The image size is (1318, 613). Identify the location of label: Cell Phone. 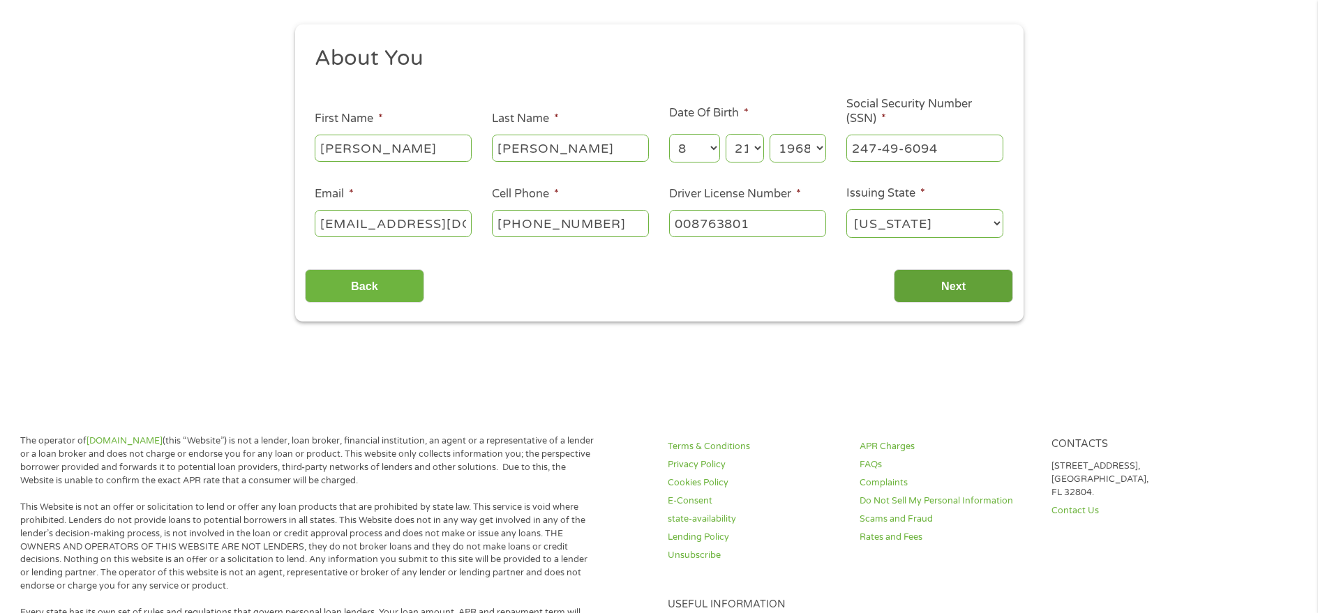
(525, 194).